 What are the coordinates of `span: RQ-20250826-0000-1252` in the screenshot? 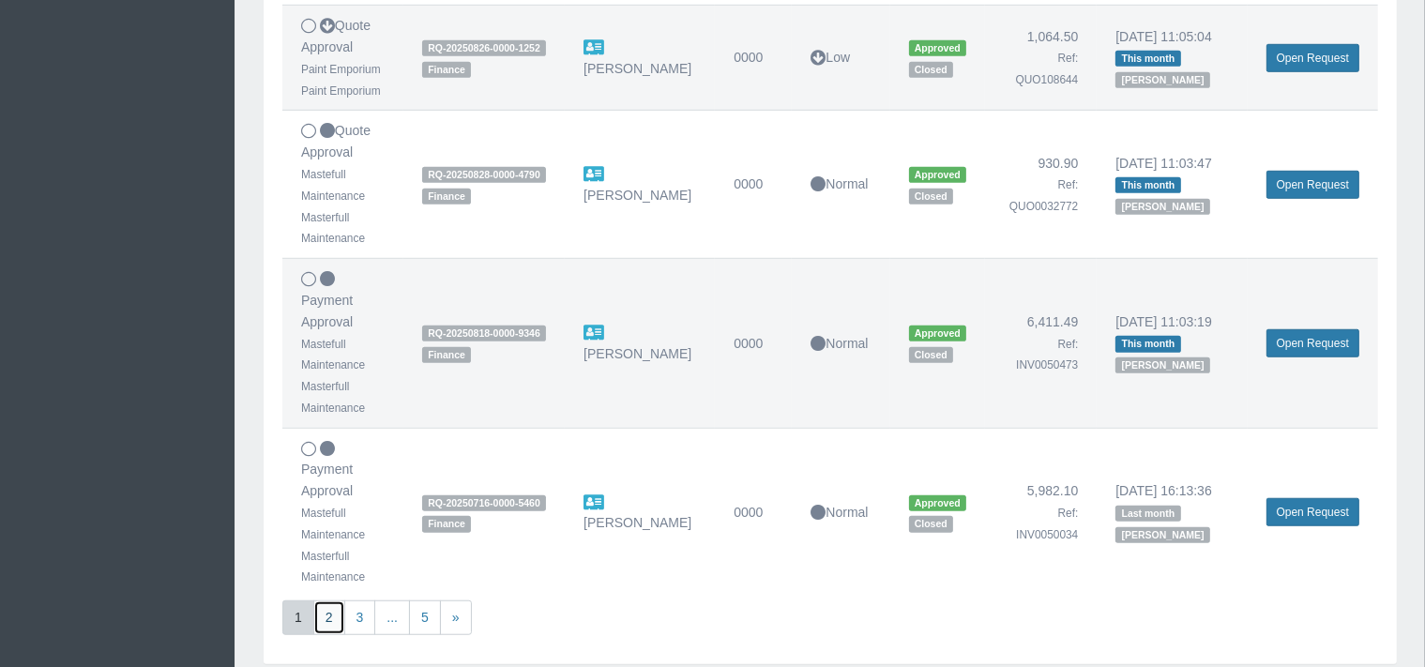 It's located at (484, 48).